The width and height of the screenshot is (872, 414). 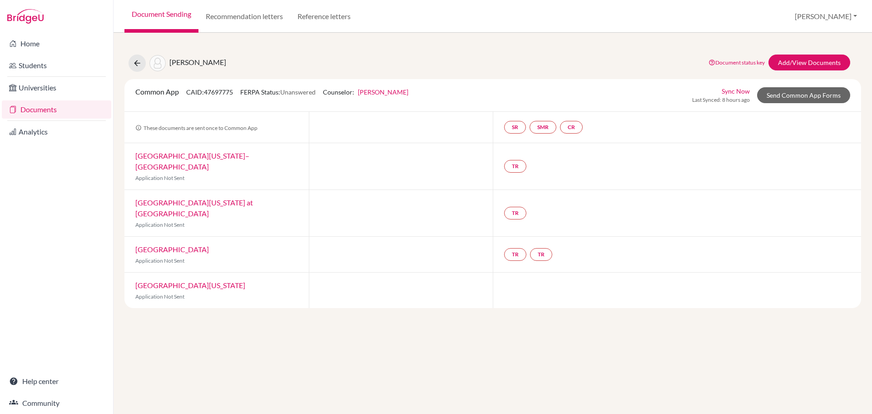 What do you see at coordinates (56, 44) in the screenshot?
I see `a: Home` at bounding box center [56, 44].